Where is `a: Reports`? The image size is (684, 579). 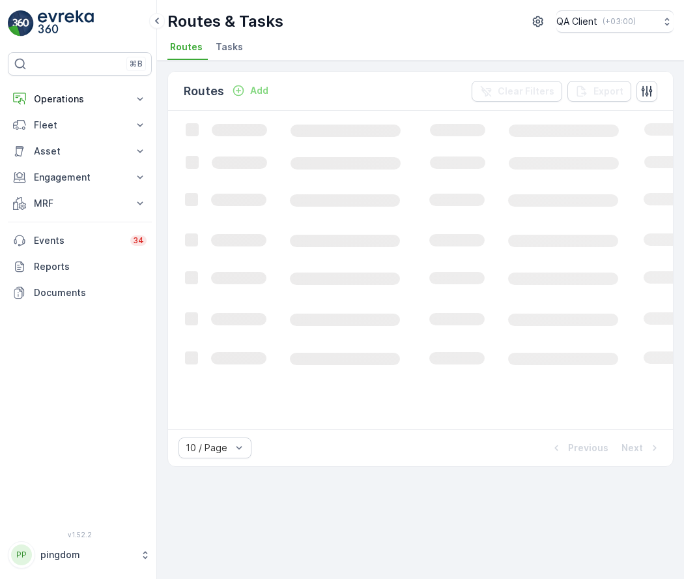 a: Reports is located at coordinates (79, 267).